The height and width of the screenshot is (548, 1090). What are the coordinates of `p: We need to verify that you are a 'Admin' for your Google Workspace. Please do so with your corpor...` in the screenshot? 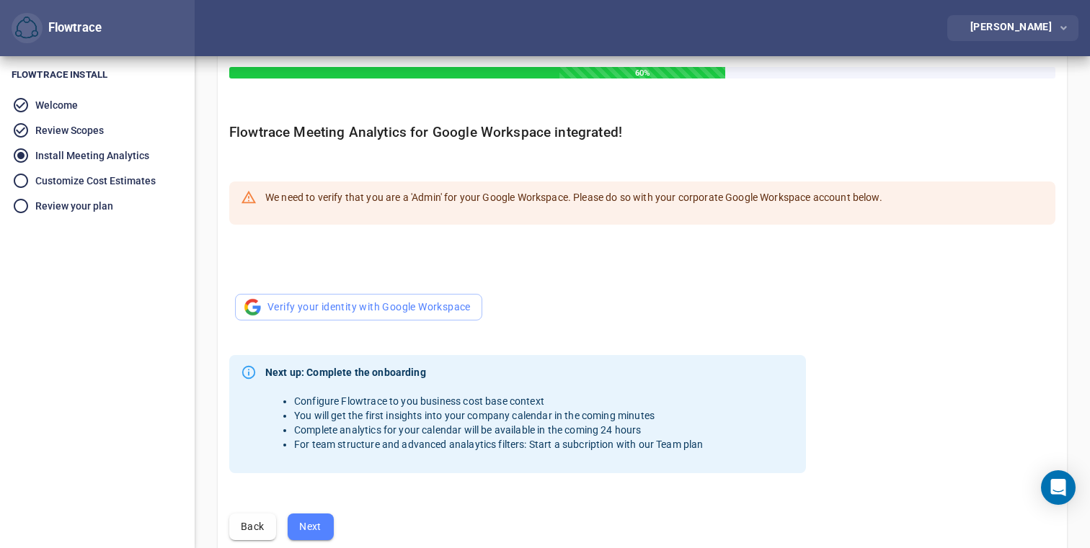 It's located at (574, 197).